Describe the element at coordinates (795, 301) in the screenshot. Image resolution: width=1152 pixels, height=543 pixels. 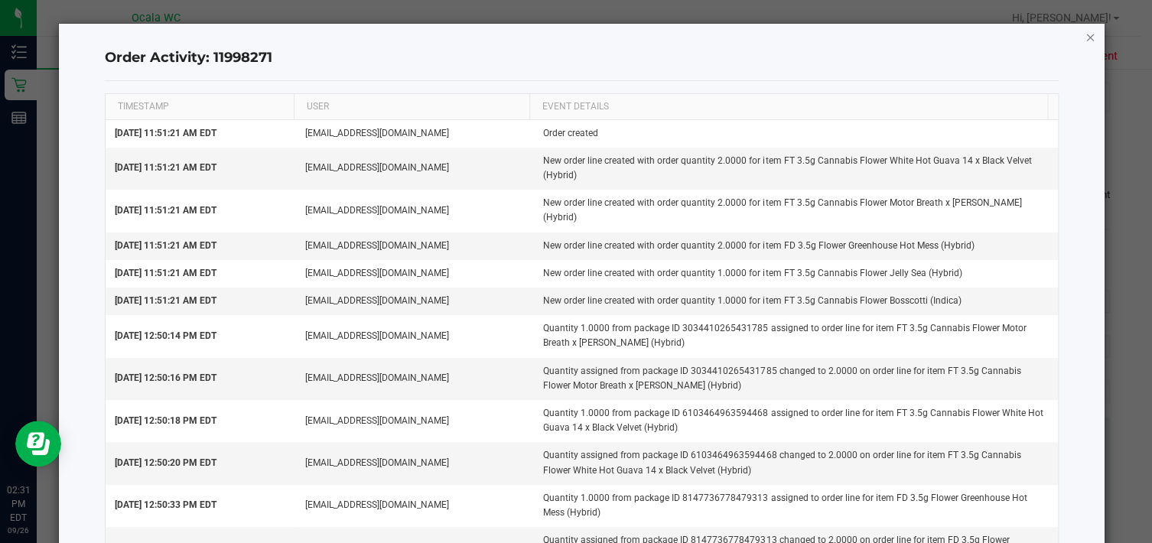
I see `td: New order line created with order quantity 1.0000 for item FT 3.5g Cannabis Flower Bosscotti (Ind...` at that location.